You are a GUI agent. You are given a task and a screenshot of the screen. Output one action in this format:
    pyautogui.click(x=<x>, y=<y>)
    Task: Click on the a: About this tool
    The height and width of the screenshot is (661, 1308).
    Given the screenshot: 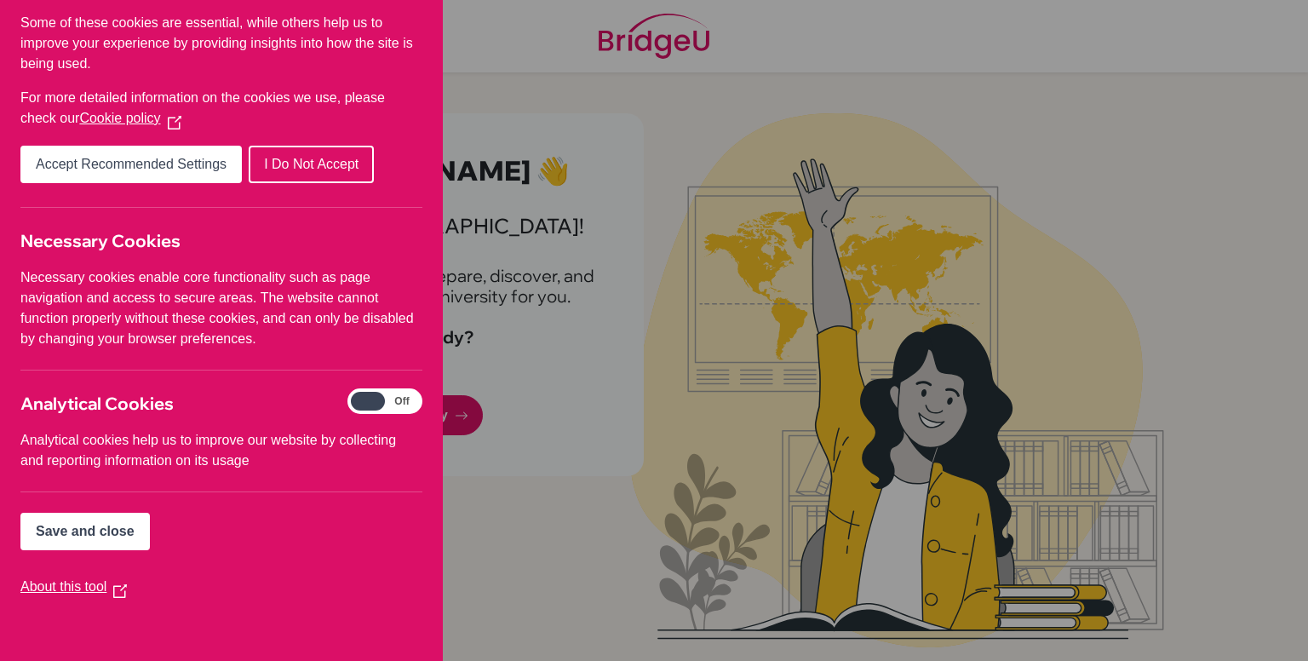 What is the action you would take?
    pyautogui.click(x=73, y=586)
    